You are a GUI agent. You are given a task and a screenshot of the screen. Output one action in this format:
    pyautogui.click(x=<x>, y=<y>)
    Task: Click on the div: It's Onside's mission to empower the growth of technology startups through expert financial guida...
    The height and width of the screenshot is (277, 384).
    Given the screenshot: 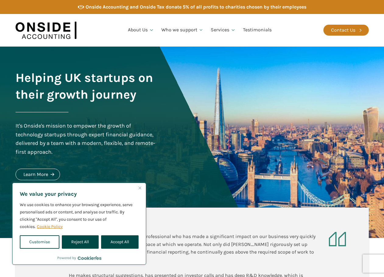 What is the action you would take?
    pyautogui.click(x=86, y=139)
    